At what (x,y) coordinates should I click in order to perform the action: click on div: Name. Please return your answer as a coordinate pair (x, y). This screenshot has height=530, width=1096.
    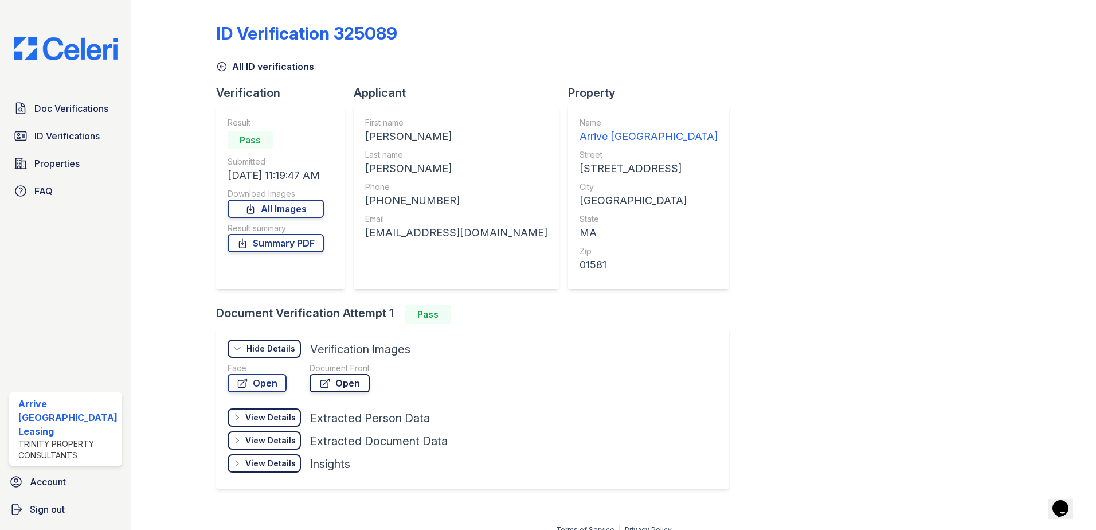
    Looking at the image, I should click on (649, 123).